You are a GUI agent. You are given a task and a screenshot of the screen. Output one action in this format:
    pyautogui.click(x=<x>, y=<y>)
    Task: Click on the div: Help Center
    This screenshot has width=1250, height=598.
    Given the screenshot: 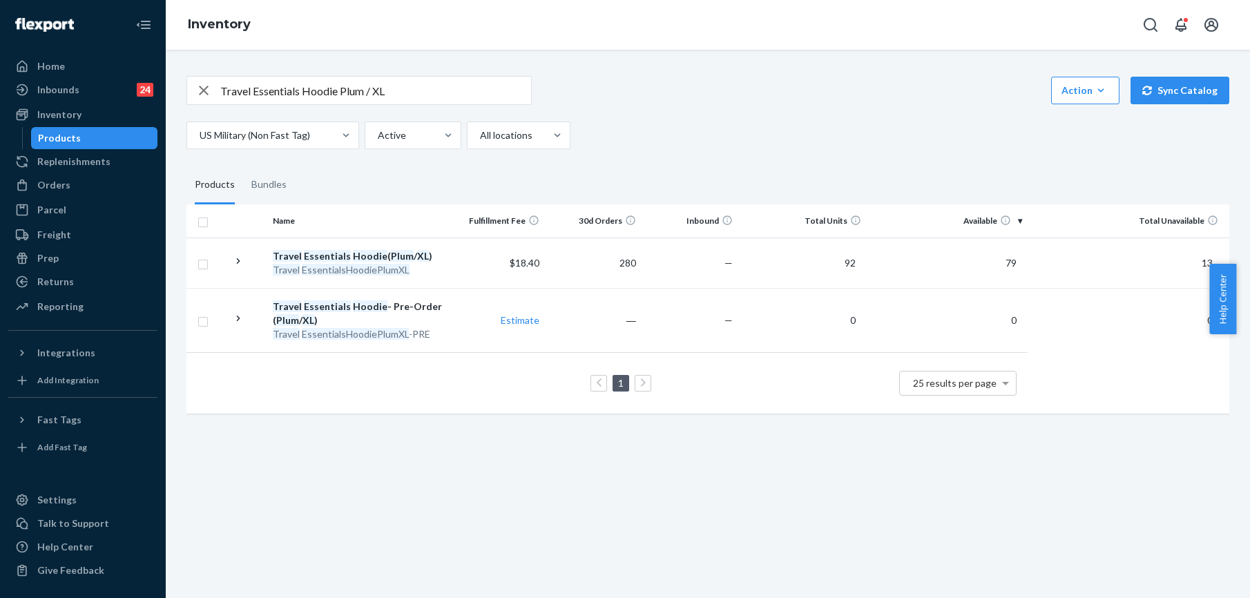 What is the action you would take?
    pyautogui.click(x=65, y=547)
    